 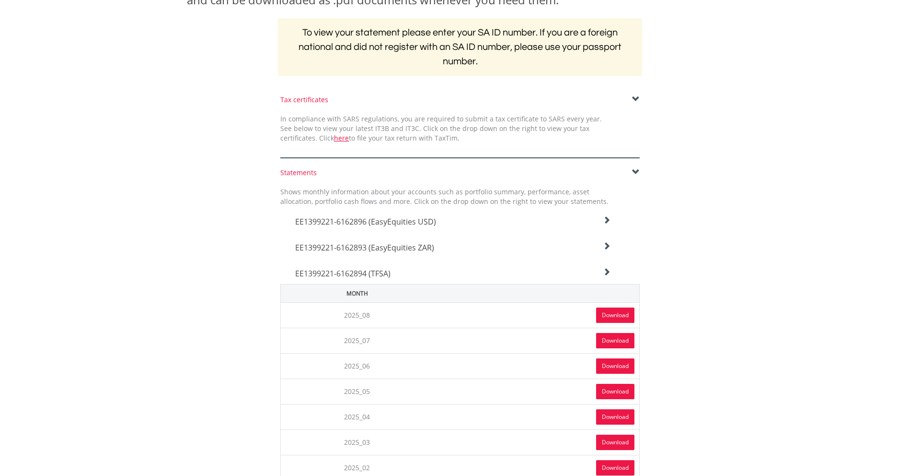 What do you see at coordinates (365, 247) in the screenshot?
I see `span: EE1399221-6162893 (EasyEquities ZAR)` at bounding box center [365, 247].